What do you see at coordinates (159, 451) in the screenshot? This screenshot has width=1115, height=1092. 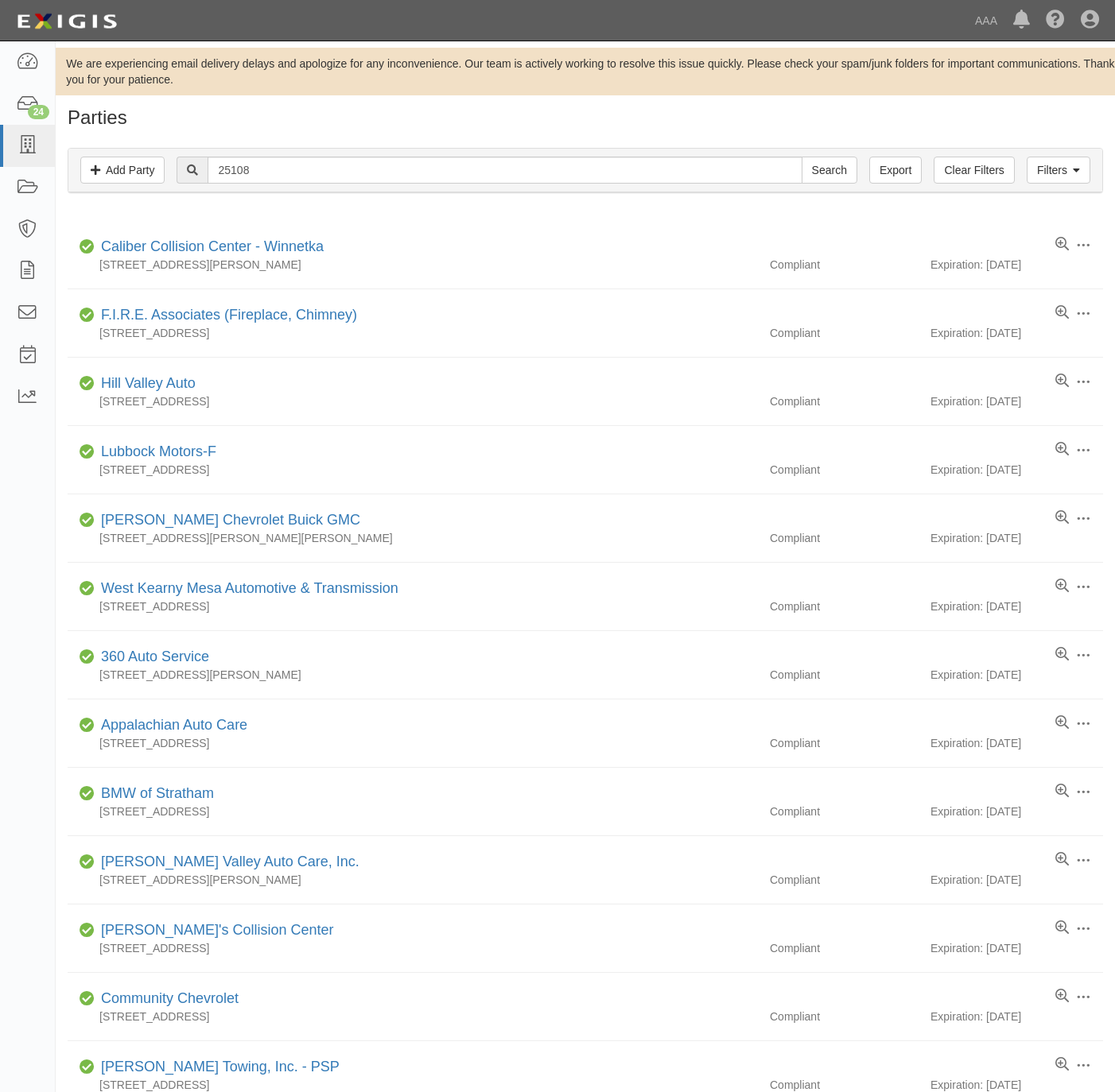 I see `a: Lubbock Motors-F` at bounding box center [159, 451].